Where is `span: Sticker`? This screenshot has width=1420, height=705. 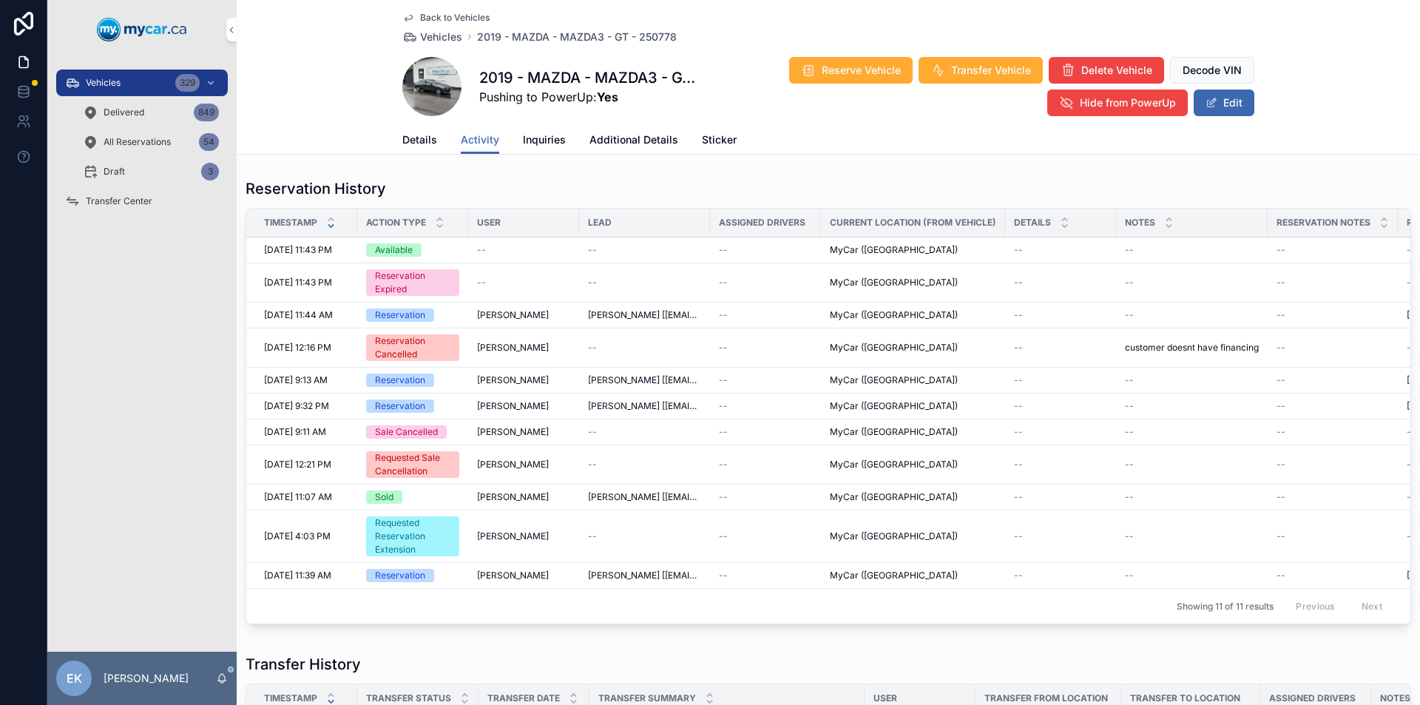
span: Sticker is located at coordinates (719, 140).